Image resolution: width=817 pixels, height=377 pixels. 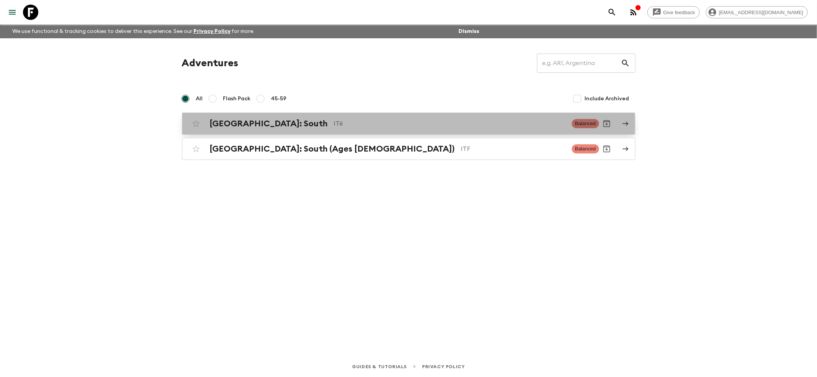 I want to click on p: IT6, so click(x=450, y=124).